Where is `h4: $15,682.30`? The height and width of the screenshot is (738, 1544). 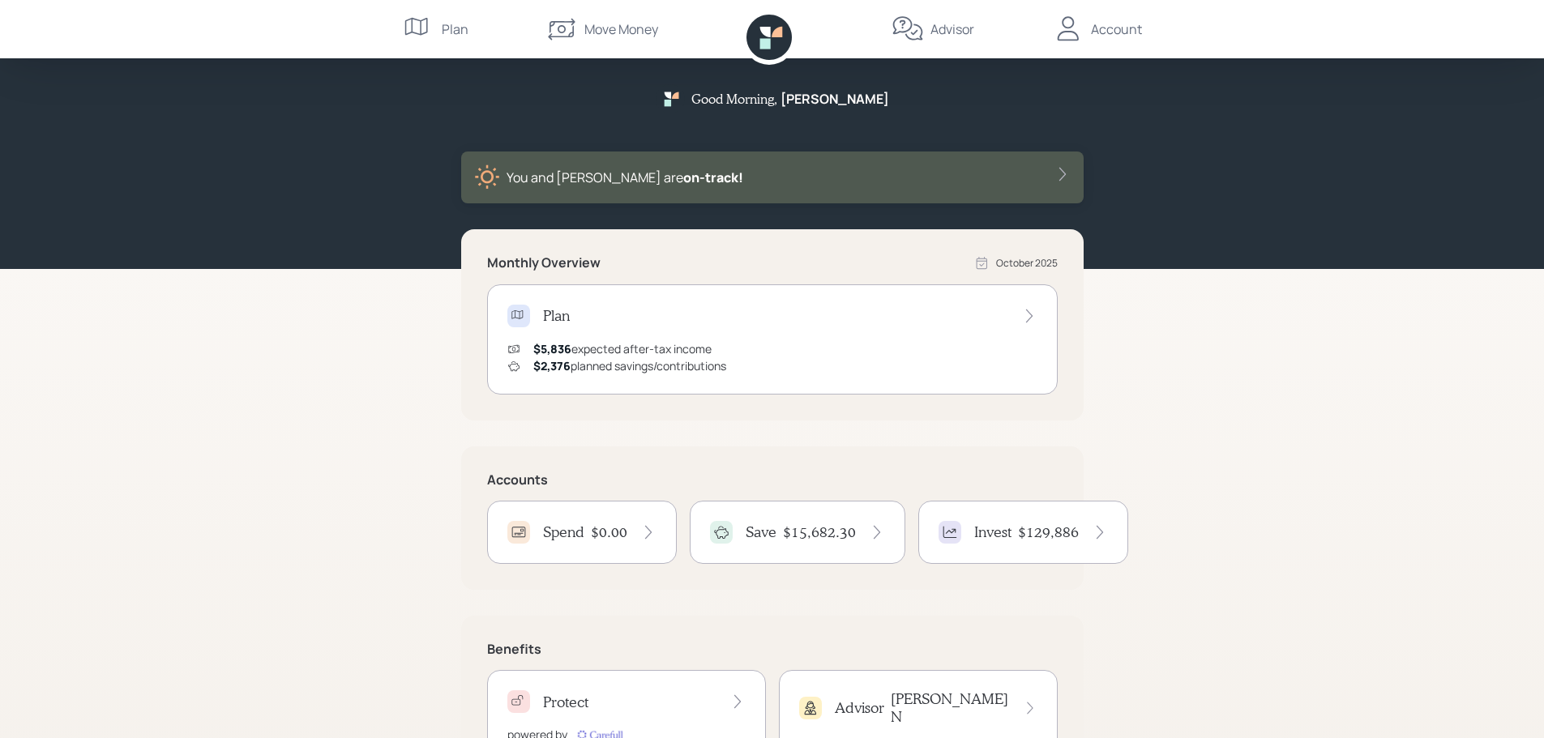 h4: $15,682.30 is located at coordinates (819, 532).